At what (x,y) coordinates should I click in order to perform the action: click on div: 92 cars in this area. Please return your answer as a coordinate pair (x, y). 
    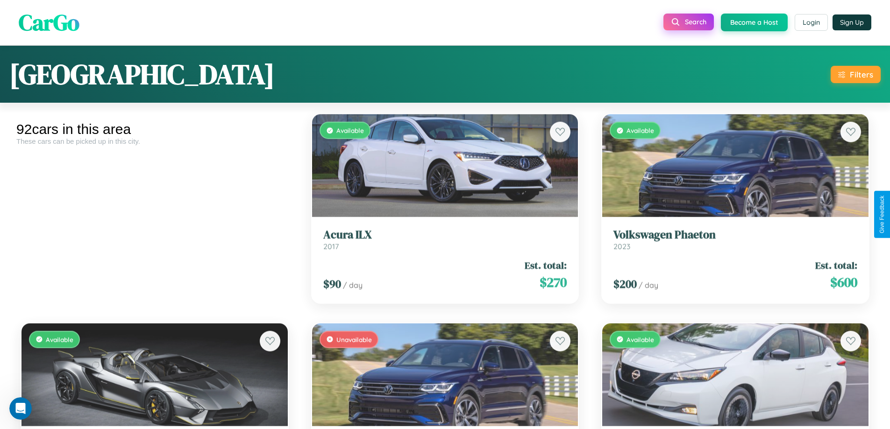
    Looking at the image, I should click on (155, 129).